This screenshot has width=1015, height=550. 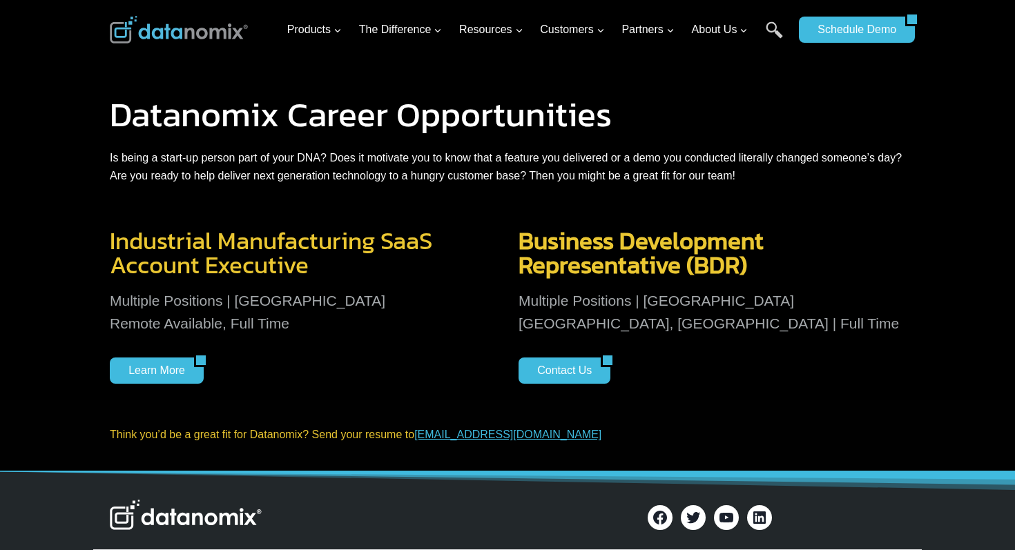 I want to click on a: Learn More, so click(x=152, y=371).